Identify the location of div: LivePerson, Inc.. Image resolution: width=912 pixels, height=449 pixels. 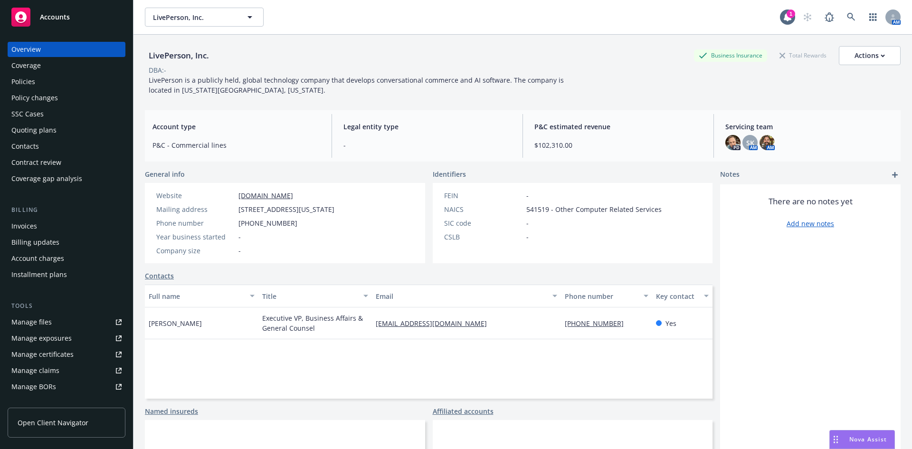
(179, 56).